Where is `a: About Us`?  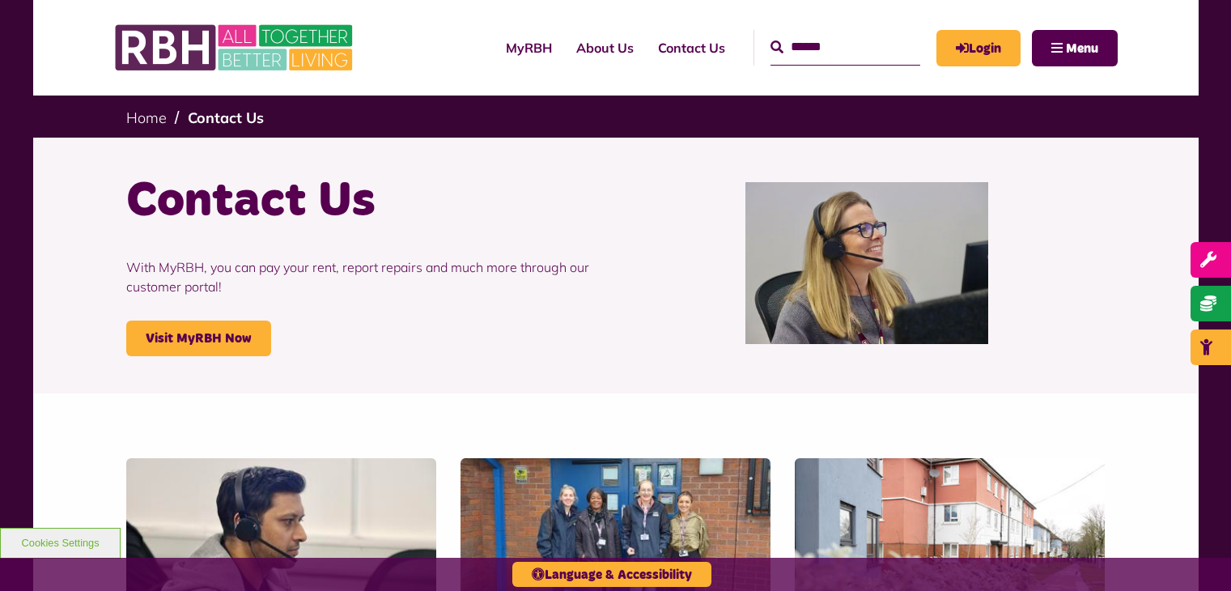 a: About Us is located at coordinates (604, 48).